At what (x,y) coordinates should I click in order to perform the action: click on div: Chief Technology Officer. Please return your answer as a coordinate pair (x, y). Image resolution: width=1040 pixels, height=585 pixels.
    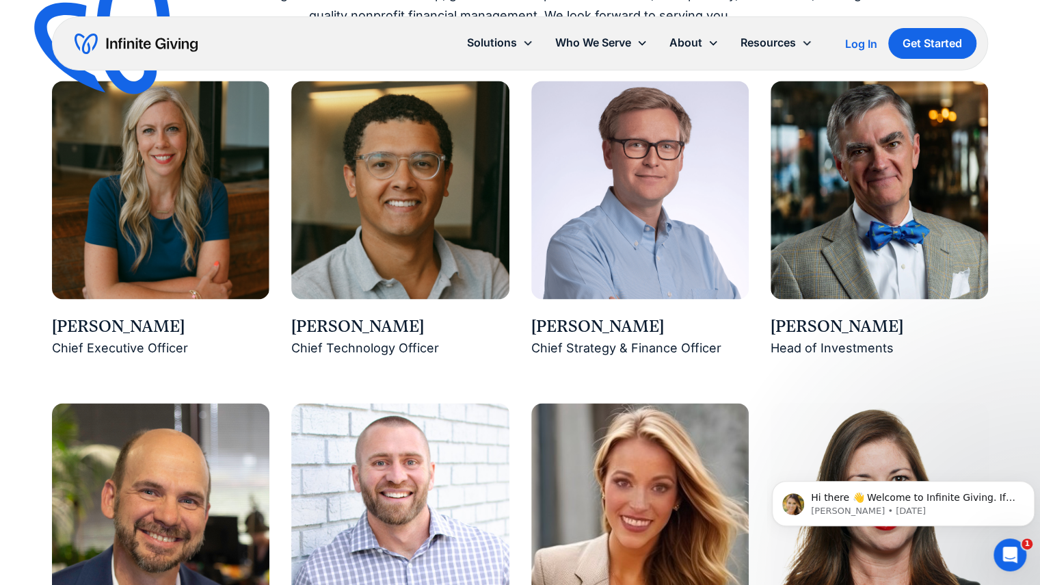
    Looking at the image, I should click on (400, 348).